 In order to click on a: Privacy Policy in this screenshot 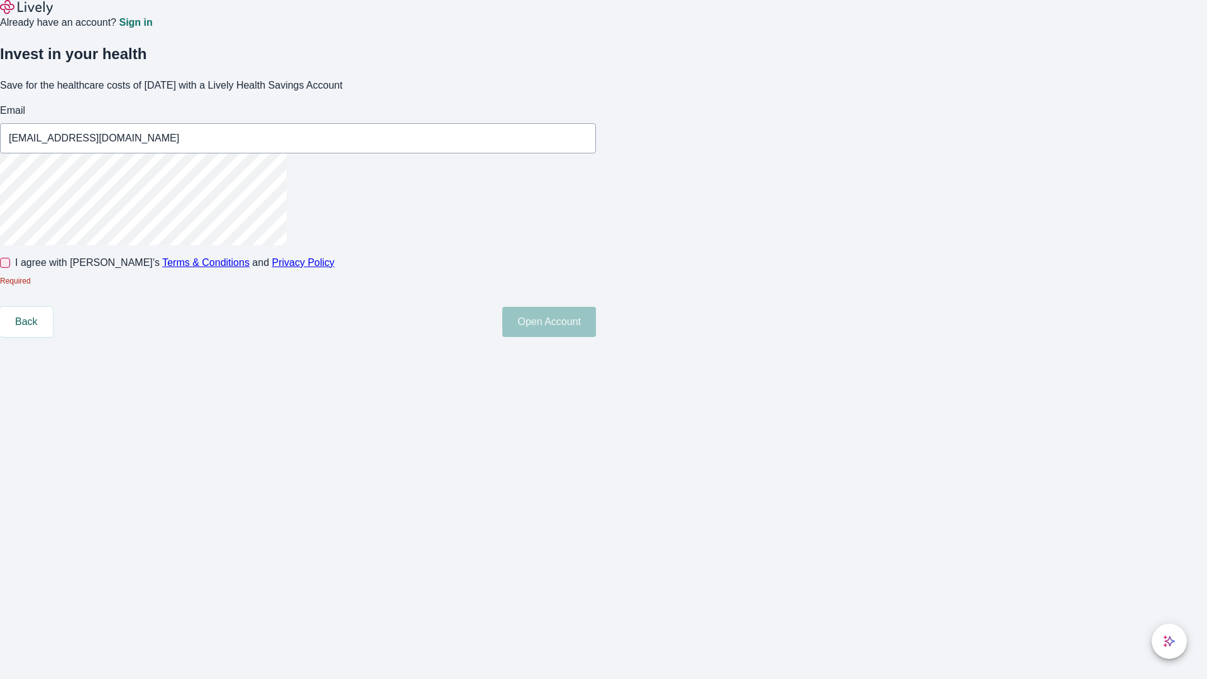, I will do `click(304, 262)`.